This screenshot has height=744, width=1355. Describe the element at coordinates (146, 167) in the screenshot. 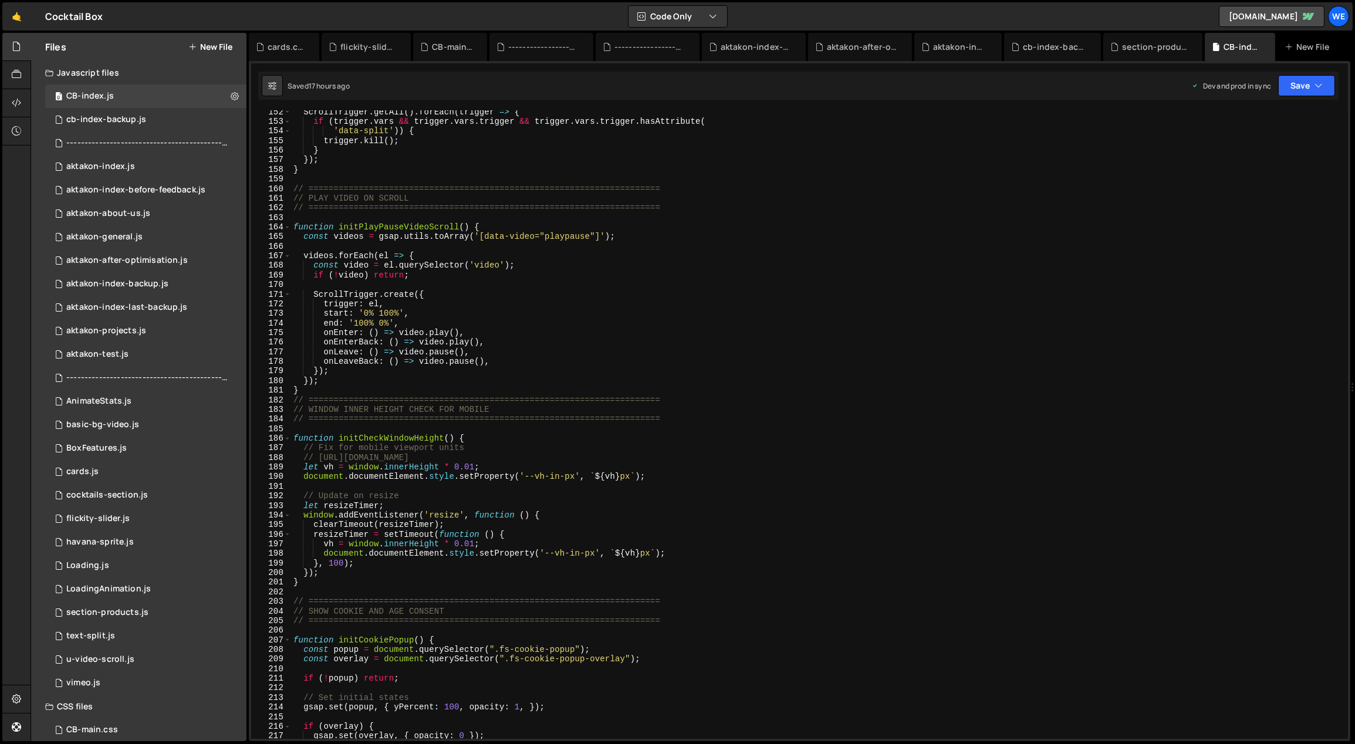

I see `div: 12094/43364.js` at that location.